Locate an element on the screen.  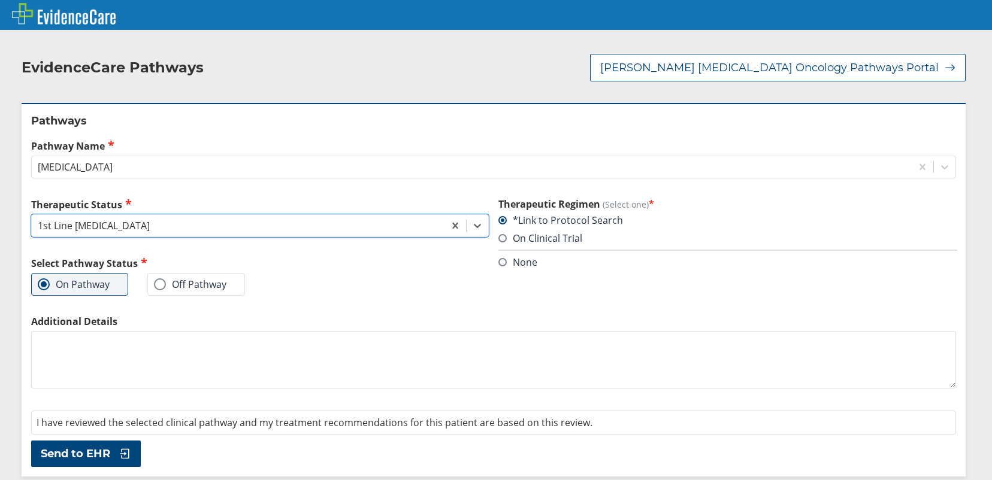
label: Therapeutic Status is located at coordinates (260, 204).